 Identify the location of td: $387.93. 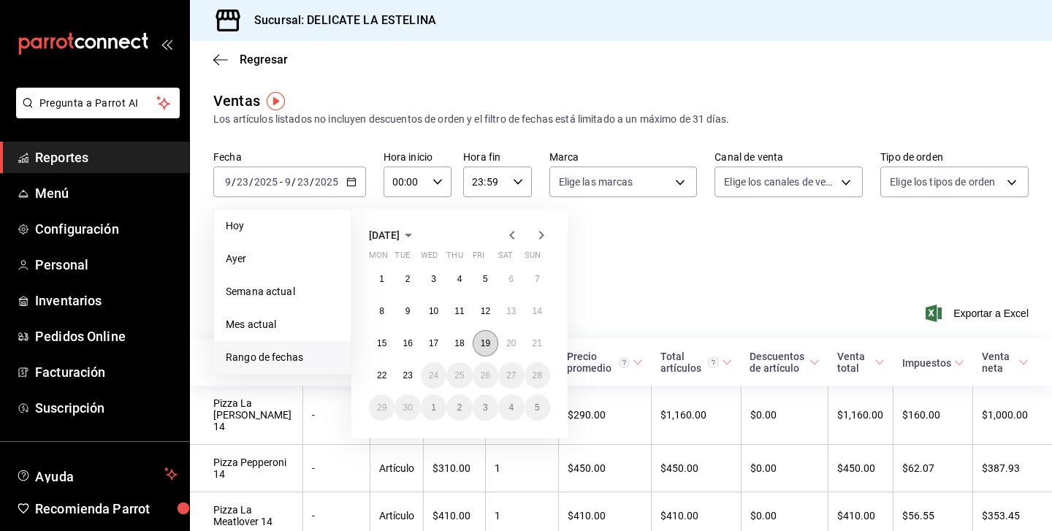
(1013, 468).